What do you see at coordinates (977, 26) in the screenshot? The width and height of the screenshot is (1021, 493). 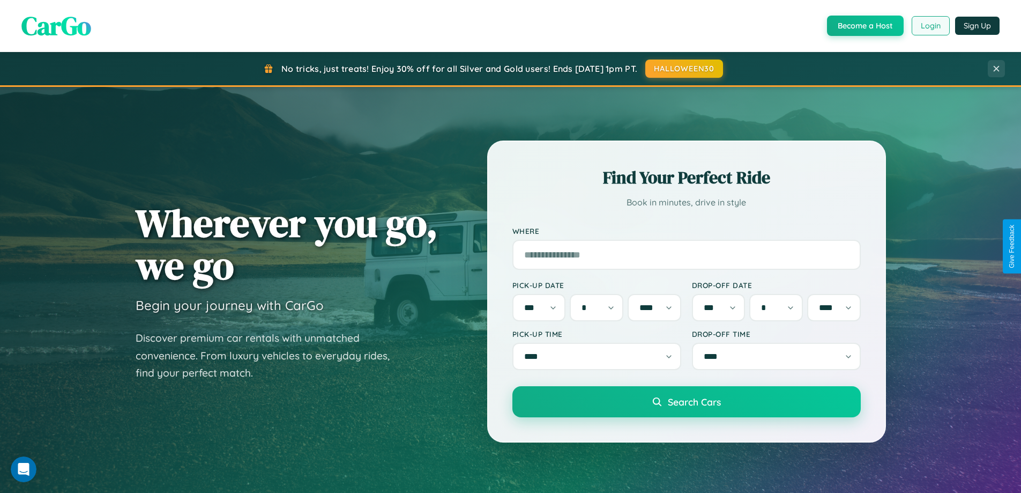 I see `button: Sign Up` at bounding box center [977, 26].